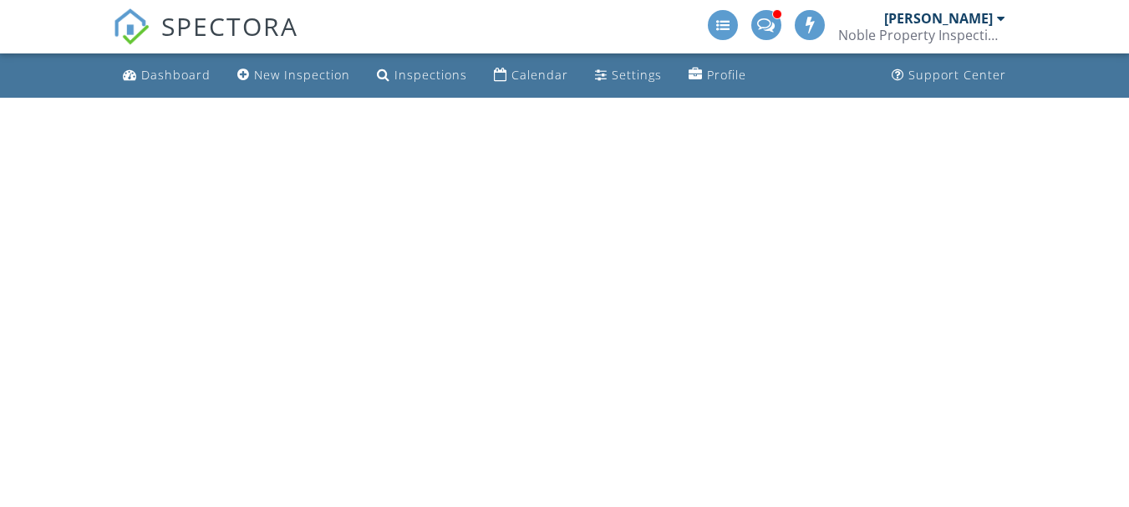  What do you see at coordinates (293, 75) in the screenshot?
I see `a: New Inspection` at bounding box center [293, 75].